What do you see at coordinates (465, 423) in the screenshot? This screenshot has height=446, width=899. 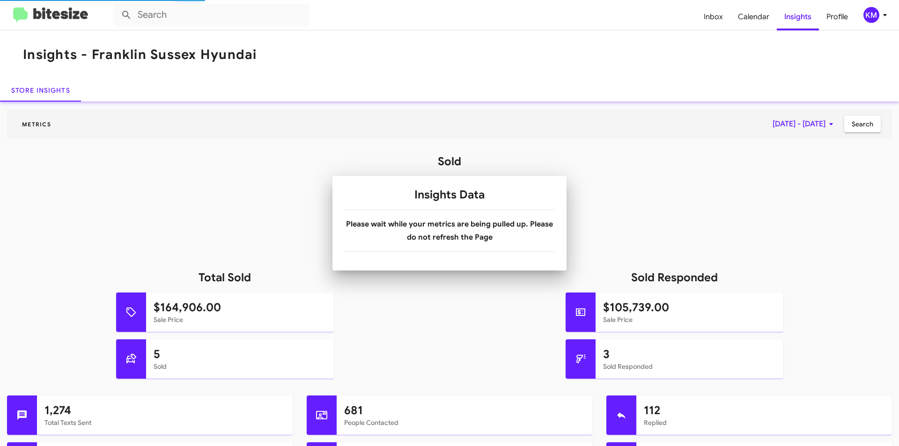 I see `mat-card-subtitle: People Contacted` at bounding box center [465, 423].